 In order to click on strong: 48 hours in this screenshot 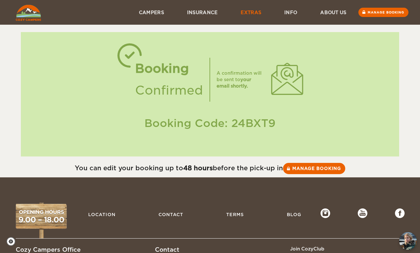, I will do `click(198, 168)`.